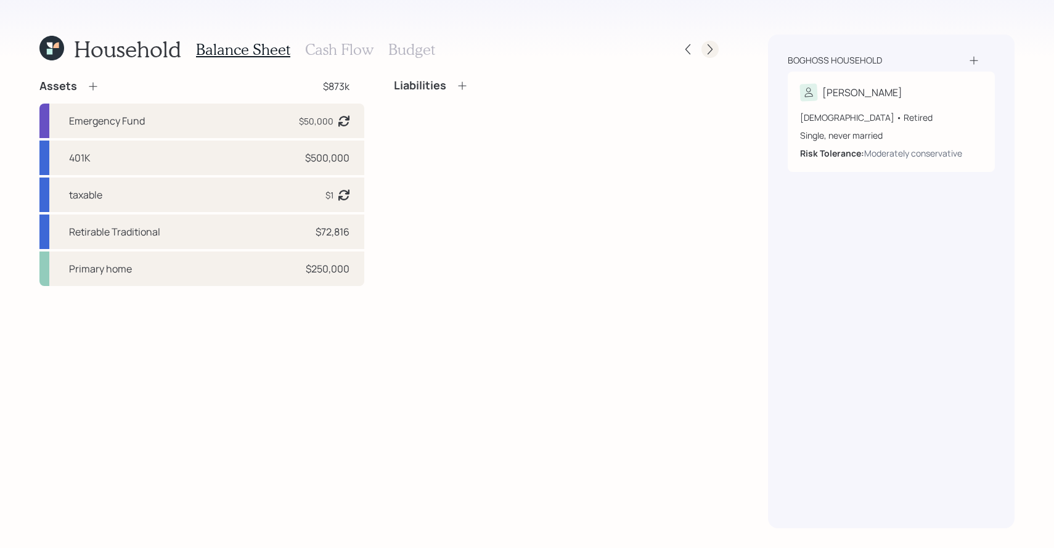 This screenshot has width=1054, height=548. What do you see at coordinates (891, 135) in the screenshot?
I see `div: Single, never married` at bounding box center [891, 135].